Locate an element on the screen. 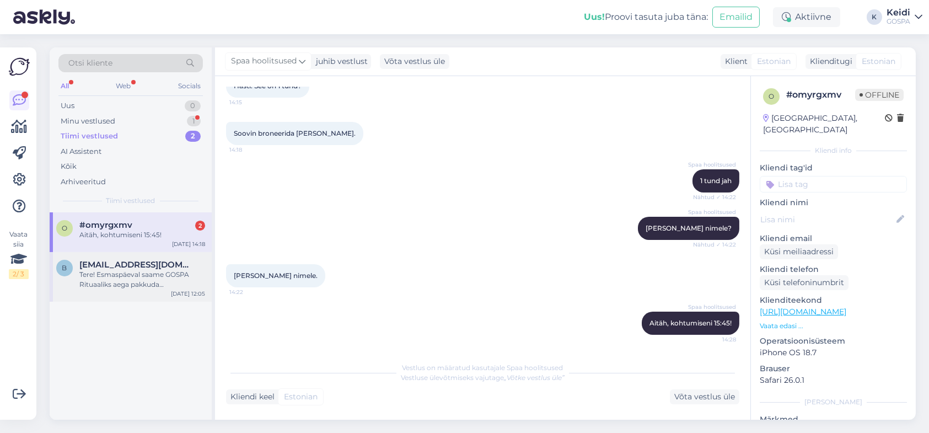 The width and height of the screenshot is (929, 433). p: Operatsioonisüsteem is located at coordinates (833, 341).